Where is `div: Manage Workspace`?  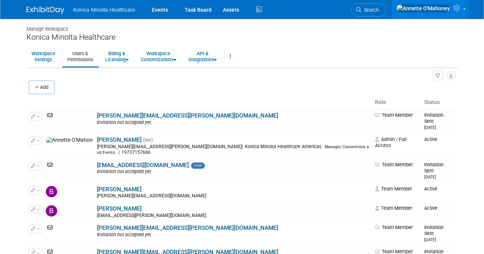 div: Manage Workspace is located at coordinates (242, 26).